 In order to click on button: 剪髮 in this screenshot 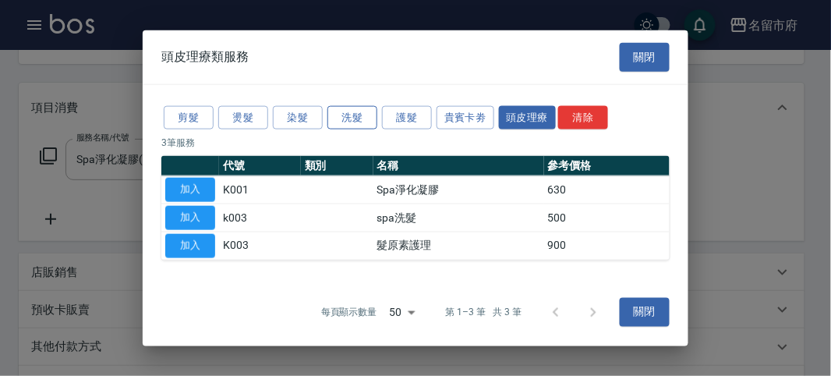, I will do `click(189, 117)`.